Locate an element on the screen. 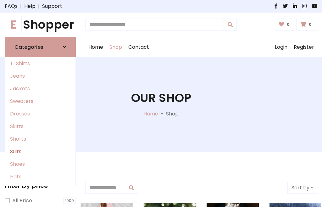 This screenshot has width=322, height=207. a: EShopper is located at coordinates (40, 25).